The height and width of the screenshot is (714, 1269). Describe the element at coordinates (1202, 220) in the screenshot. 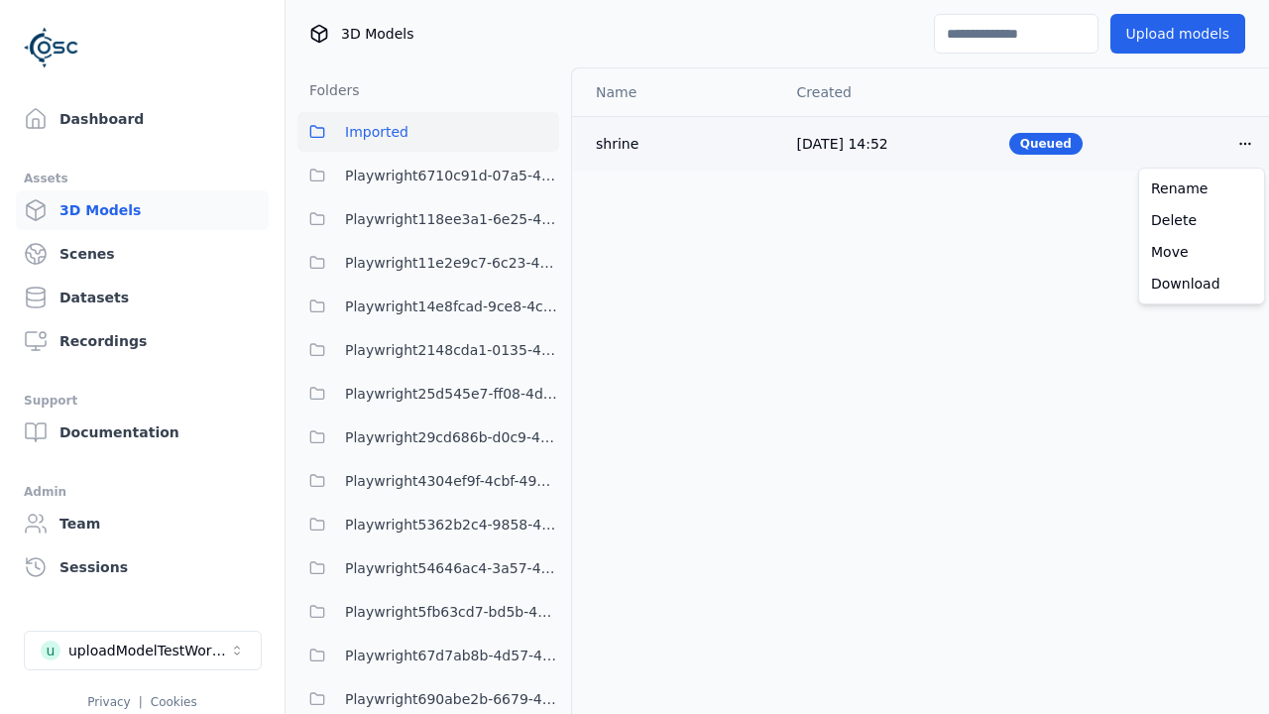

I see `div: Delete` at that location.